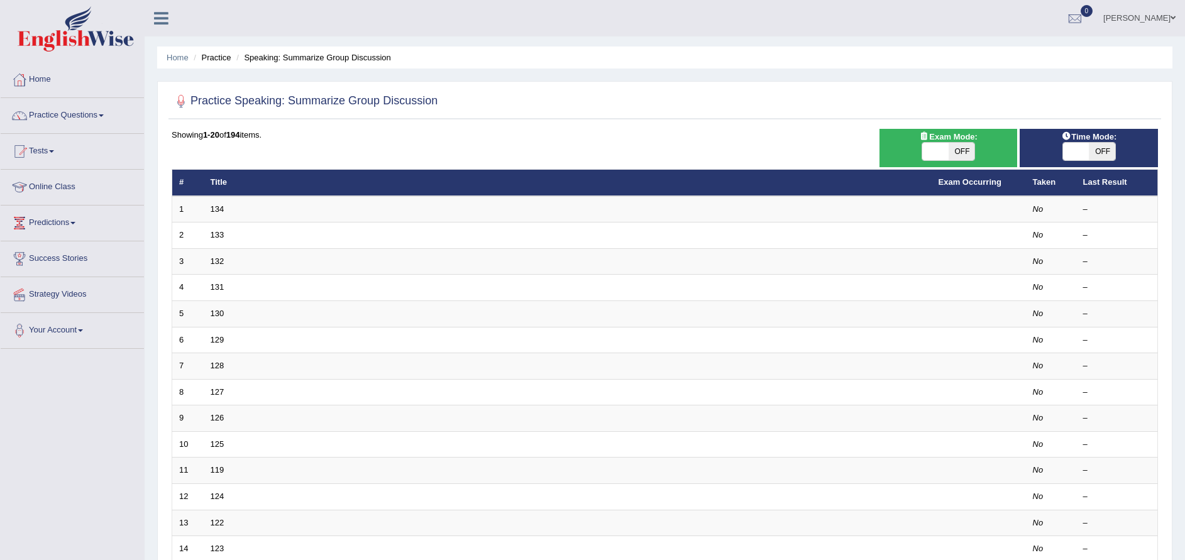 This screenshot has width=1185, height=560. Describe the element at coordinates (188, 419) in the screenshot. I see `td: 9` at that location.